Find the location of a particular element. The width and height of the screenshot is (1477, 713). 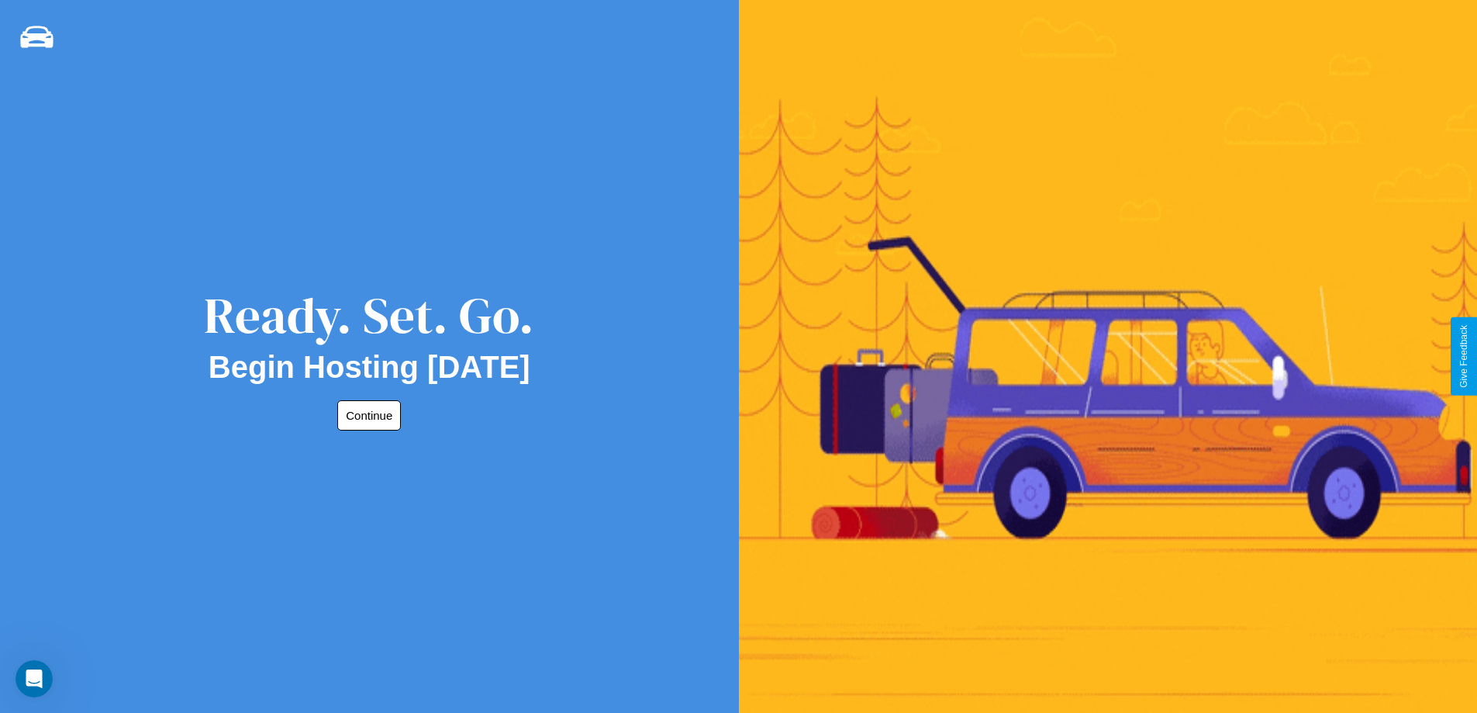

button: Continue is located at coordinates (369, 415).